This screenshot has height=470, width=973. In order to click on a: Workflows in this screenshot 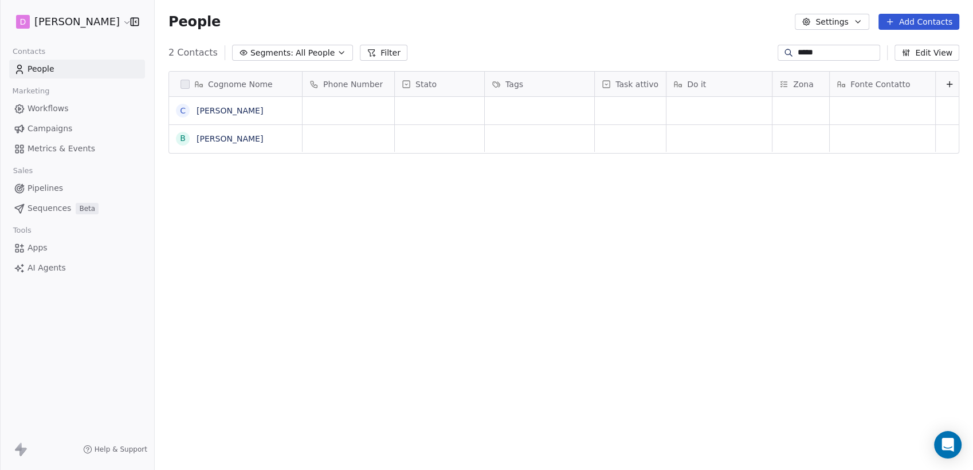, I will do `click(77, 108)`.